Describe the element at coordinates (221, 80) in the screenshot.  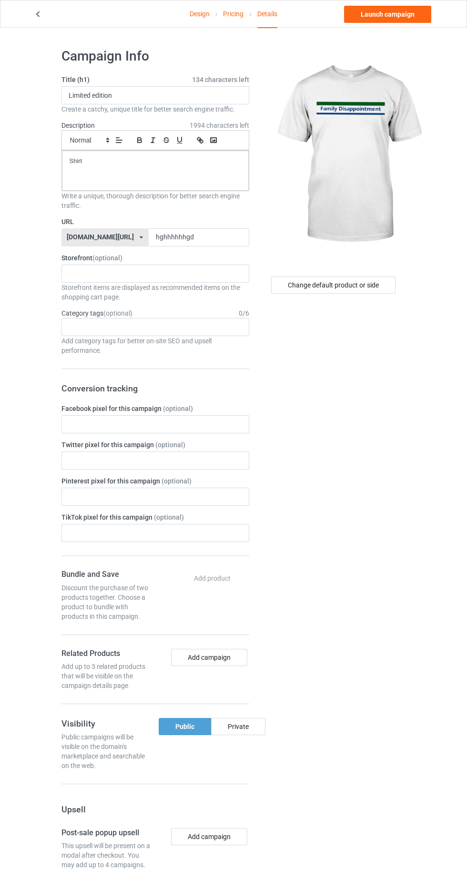
I see `span: 134 characters left` at that location.